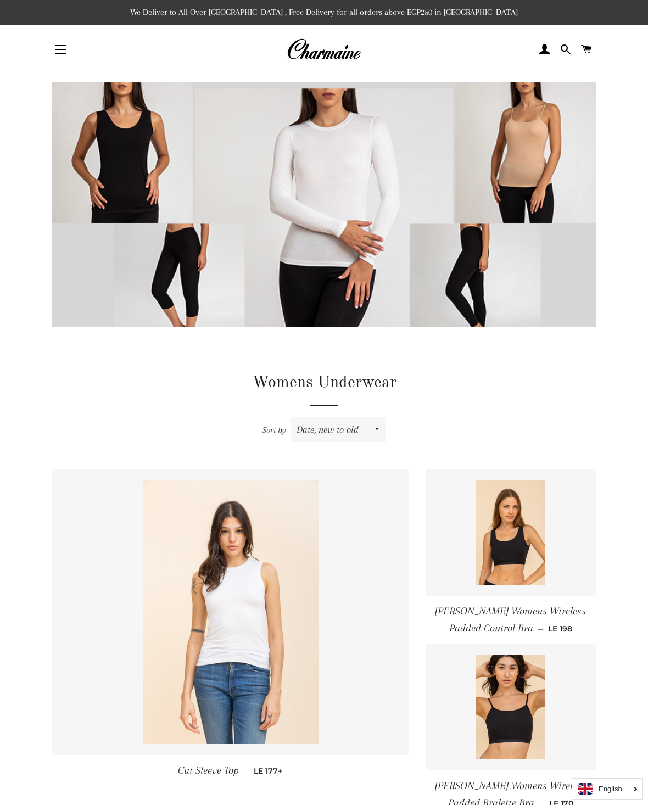  Describe the element at coordinates (208, 771) in the screenshot. I see `span: Cut Sleeve Top` at that location.